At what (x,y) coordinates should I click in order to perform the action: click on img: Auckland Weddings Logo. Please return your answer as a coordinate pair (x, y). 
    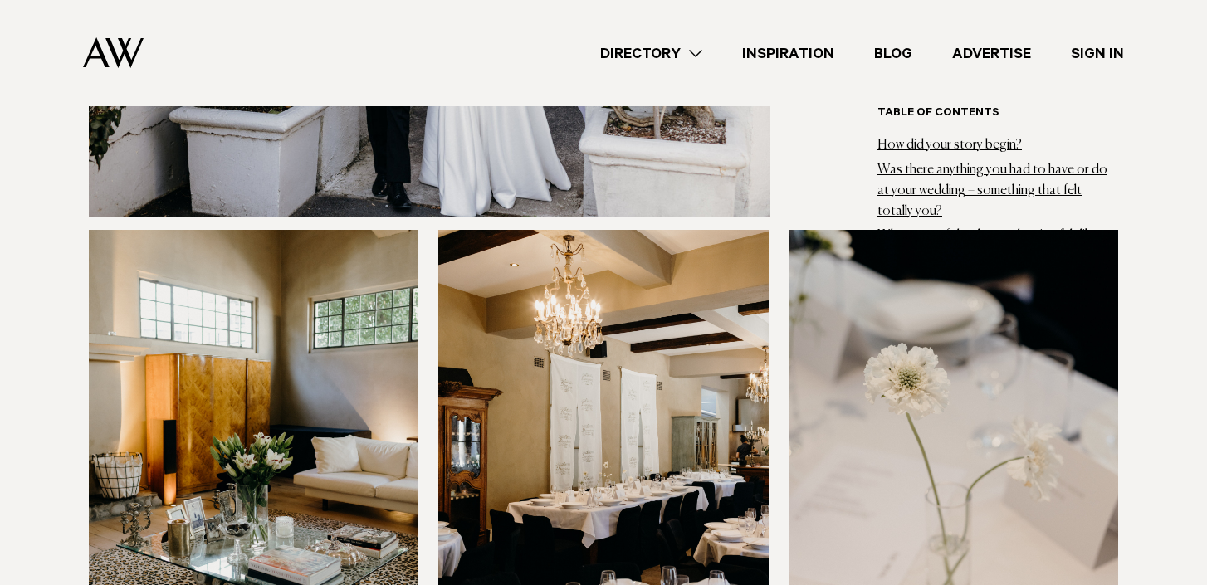
    Looking at the image, I should click on (113, 52).